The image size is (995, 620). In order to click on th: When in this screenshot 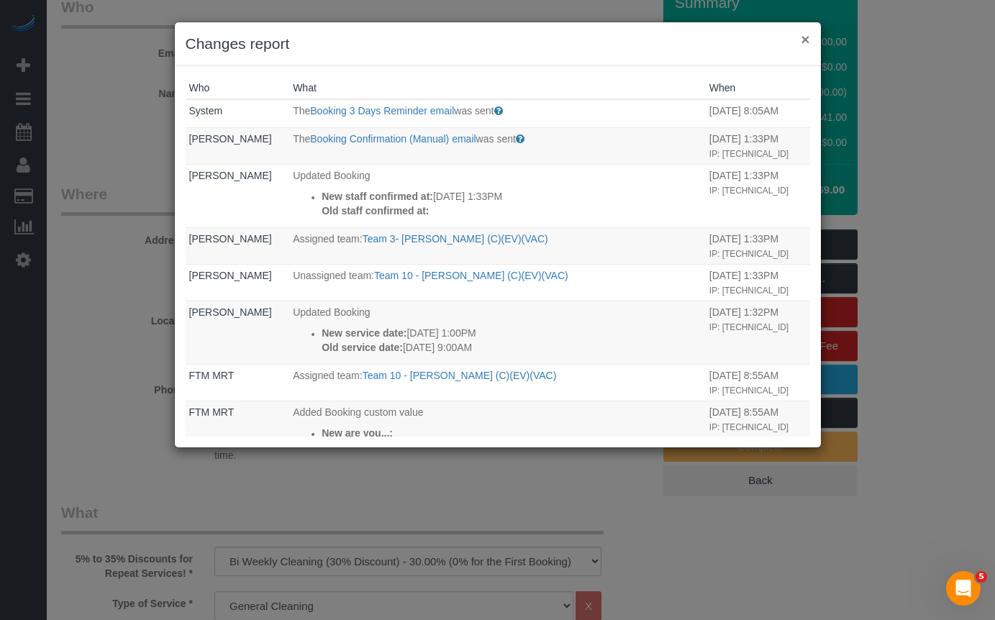, I will do `click(758, 88)`.